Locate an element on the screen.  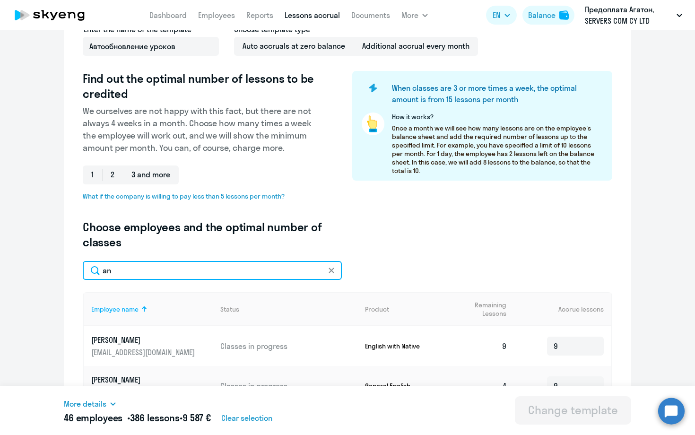
p: How it works? is located at coordinates (497, 117).